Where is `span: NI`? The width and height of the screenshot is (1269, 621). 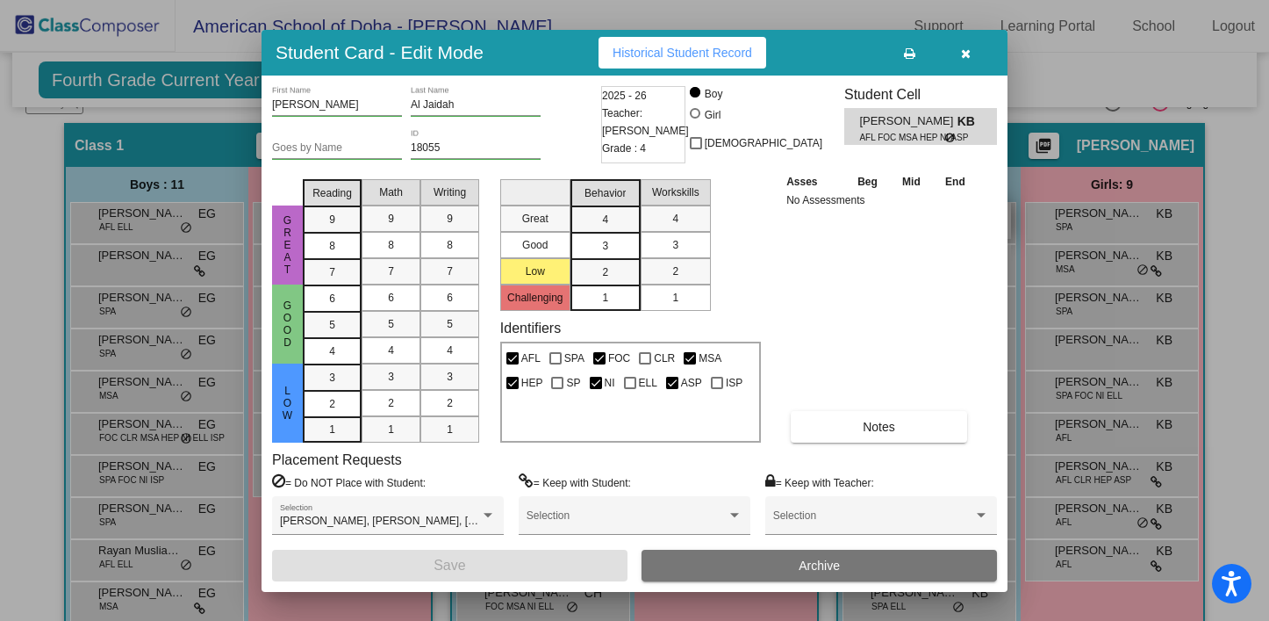 span: NI is located at coordinates (610, 383).